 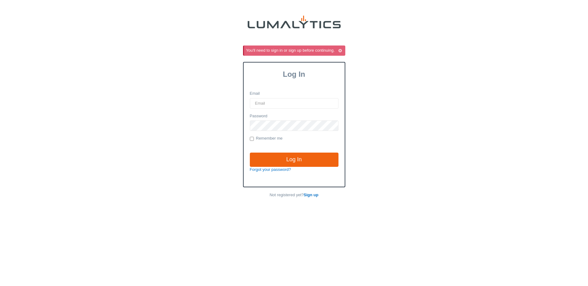 I want to click on h3: Log In, so click(x=294, y=74).